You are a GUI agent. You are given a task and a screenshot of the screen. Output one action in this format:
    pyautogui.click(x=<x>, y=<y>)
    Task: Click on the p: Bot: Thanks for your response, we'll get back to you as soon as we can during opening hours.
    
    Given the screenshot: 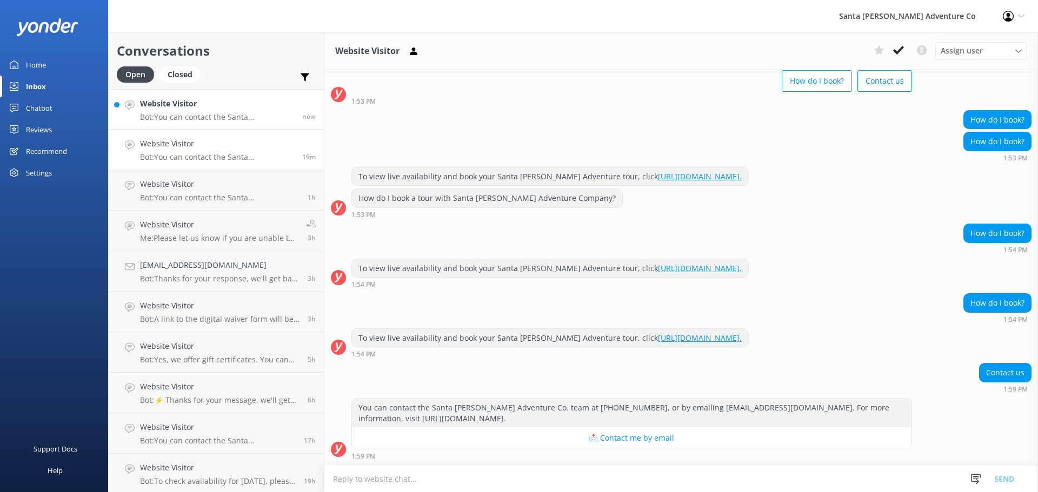 What is the action you would take?
    pyautogui.click(x=219, y=279)
    